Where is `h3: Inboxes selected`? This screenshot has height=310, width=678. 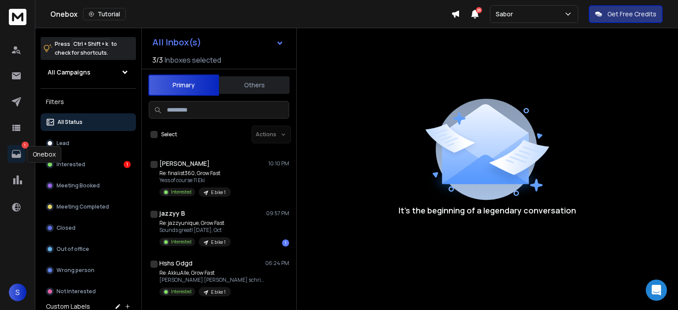
h3: Inboxes selected is located at coordinates (193, 60).